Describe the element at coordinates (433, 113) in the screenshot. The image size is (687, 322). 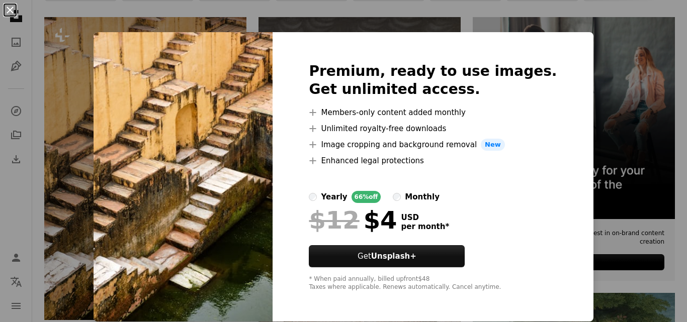
I see `li: Members-only content added monthly` at that location.